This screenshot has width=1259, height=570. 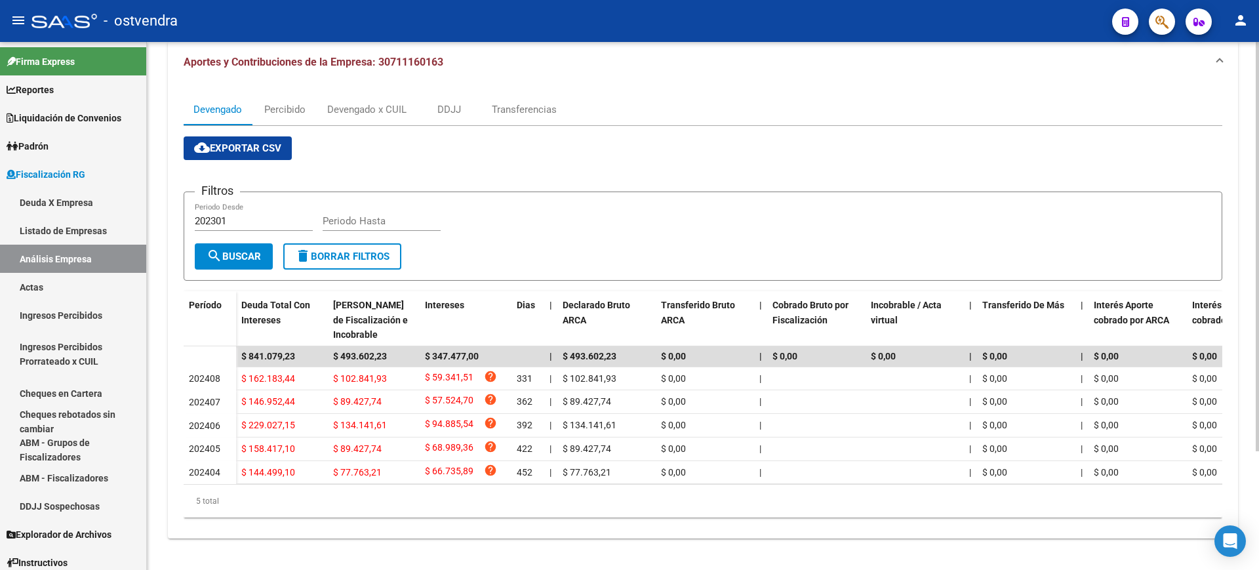 I want to click on datatable-header-cell: Interés Aporte cobrado por ARCA, so click(x=1137, y=320).